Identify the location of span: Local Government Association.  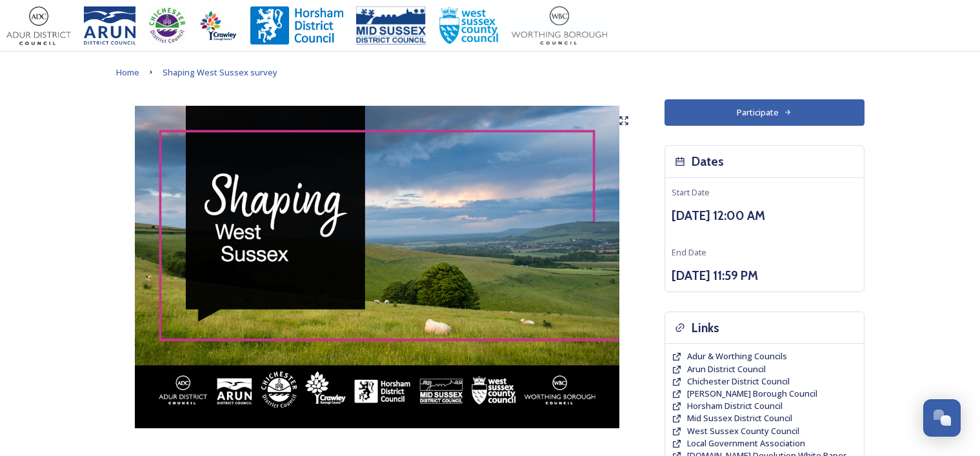
(746, 443).